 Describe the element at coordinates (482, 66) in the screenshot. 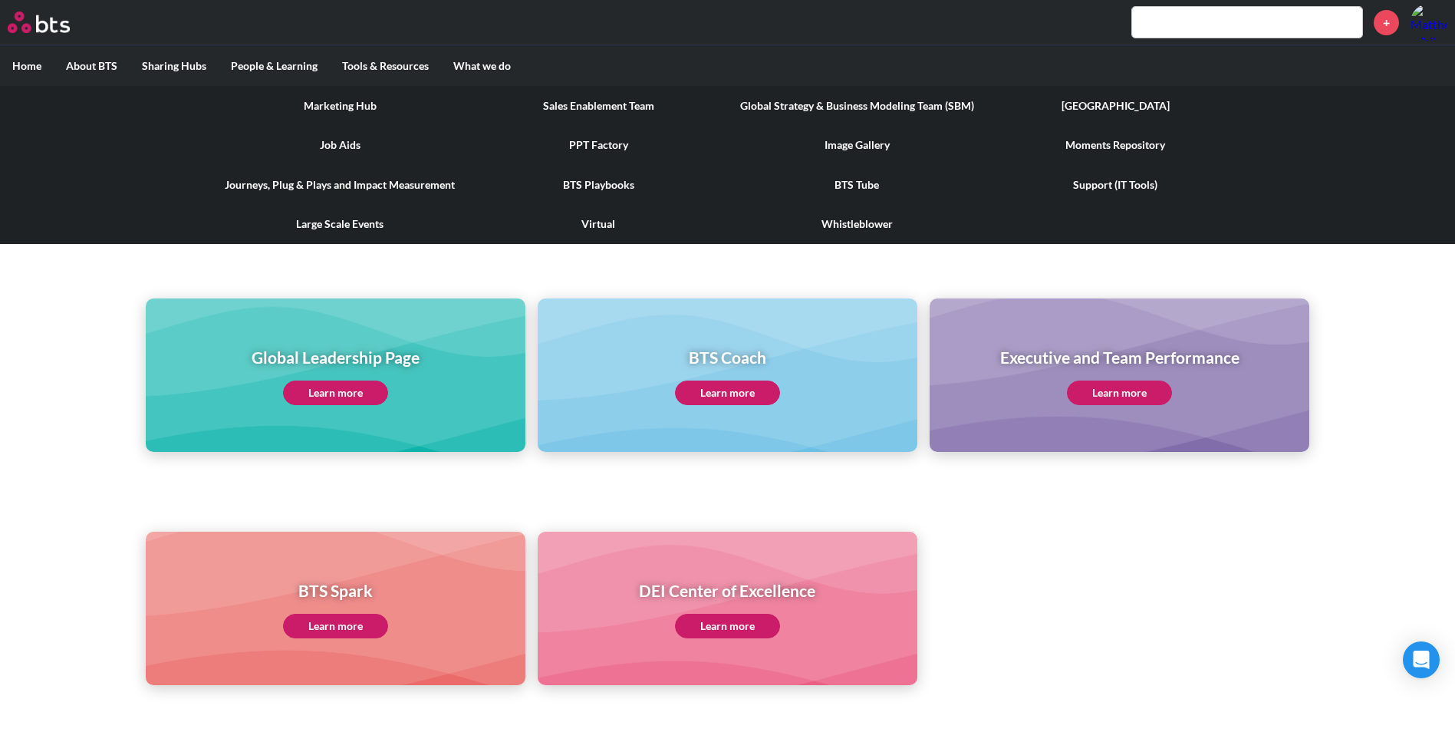

I see `label: What we do` at that location.